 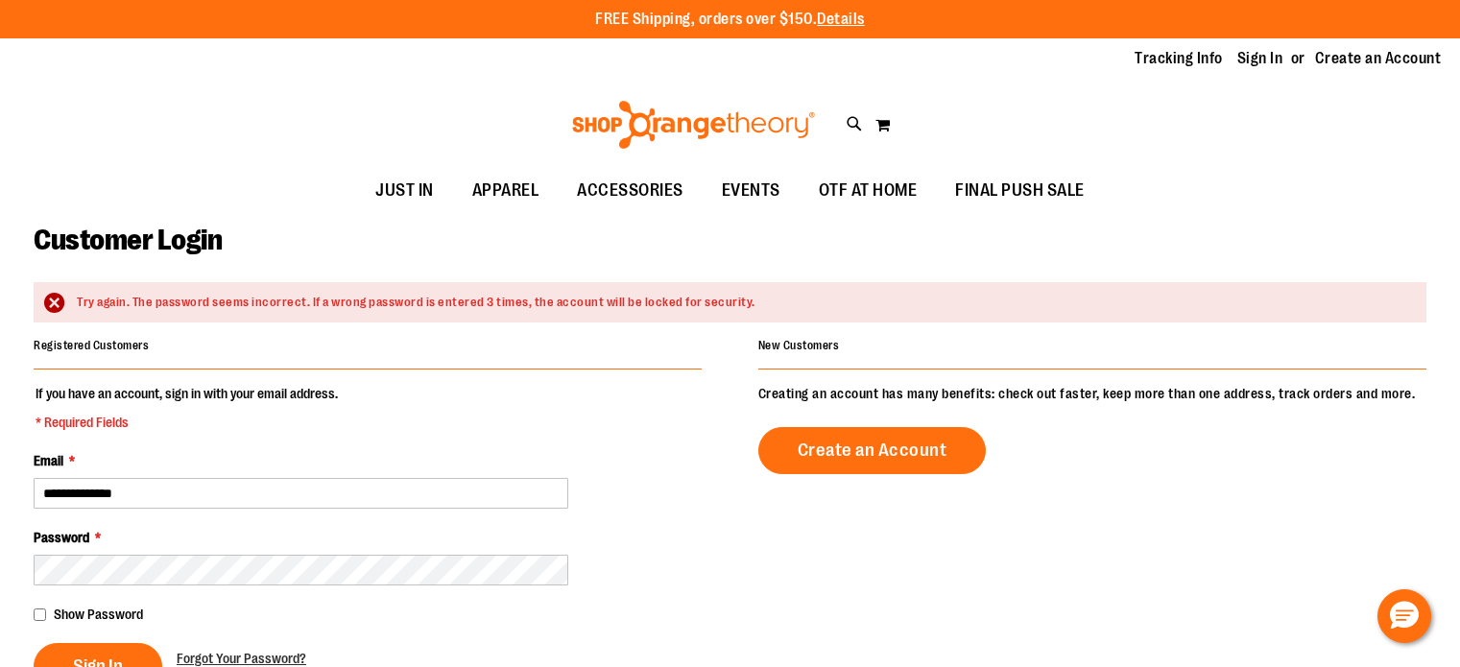 I want to click on span: ACCESSORIES, so click(x=630, y=190).